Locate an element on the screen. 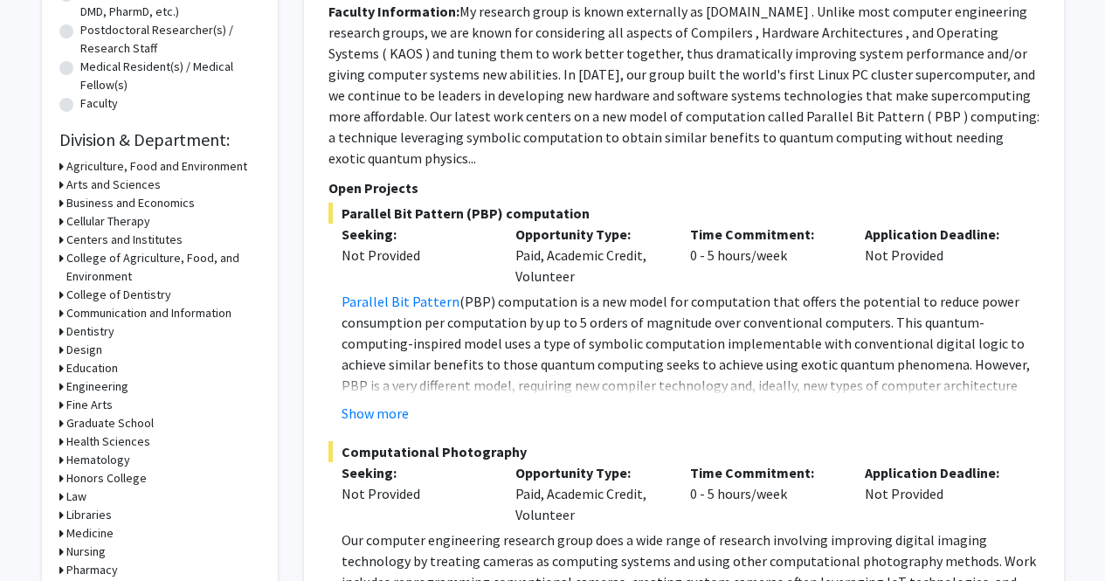 This screenshot has height=581, width=1105. h3: Fine Arts is located at coordinates (89, 405).